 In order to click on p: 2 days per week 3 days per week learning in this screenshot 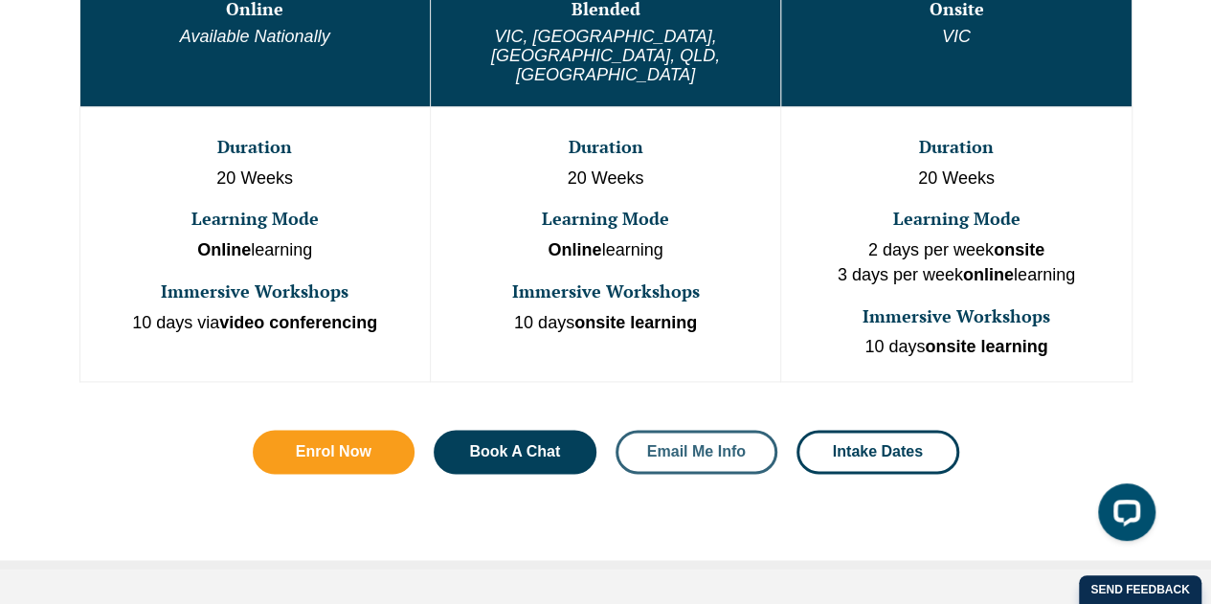, I will do `click(955, 262)`.